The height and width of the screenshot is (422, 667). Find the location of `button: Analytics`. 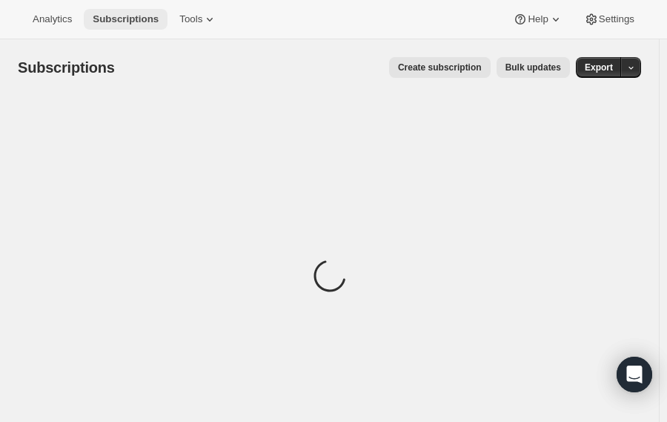

button: Analytics is located at coordinates (52, 19).